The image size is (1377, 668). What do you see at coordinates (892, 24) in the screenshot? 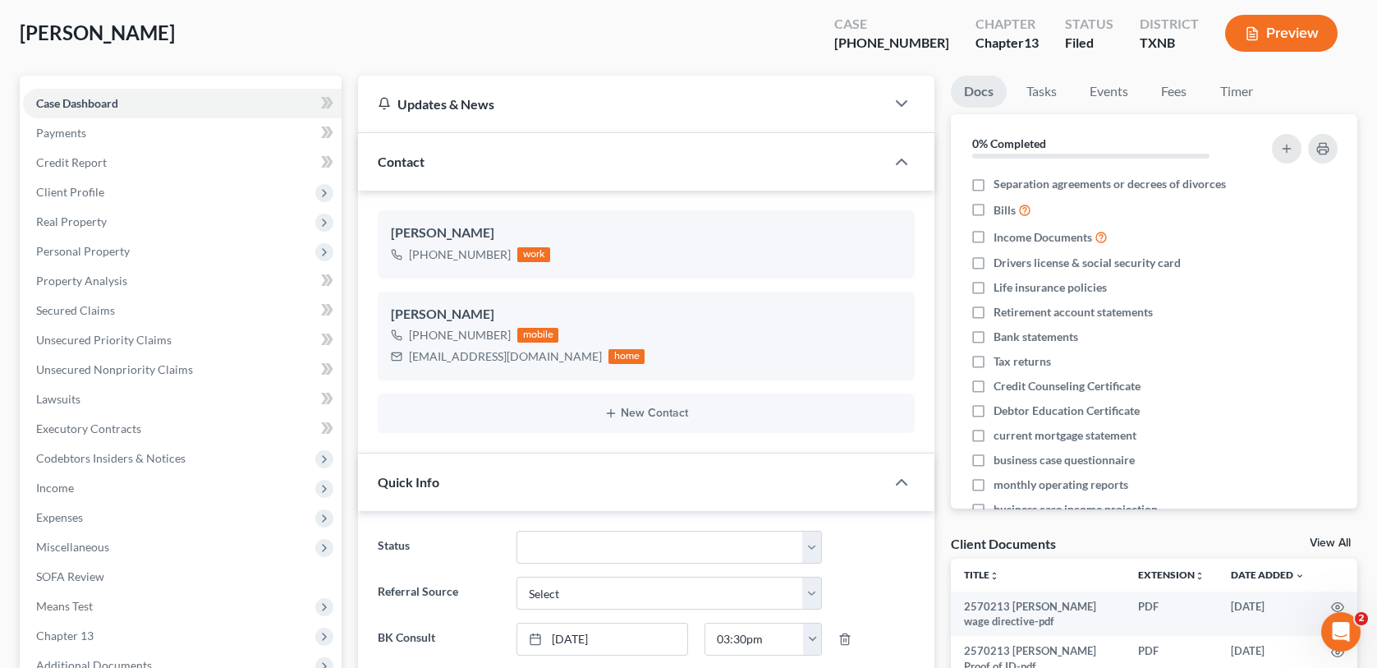
I see `div: Case` at bounding box center [892, 24].